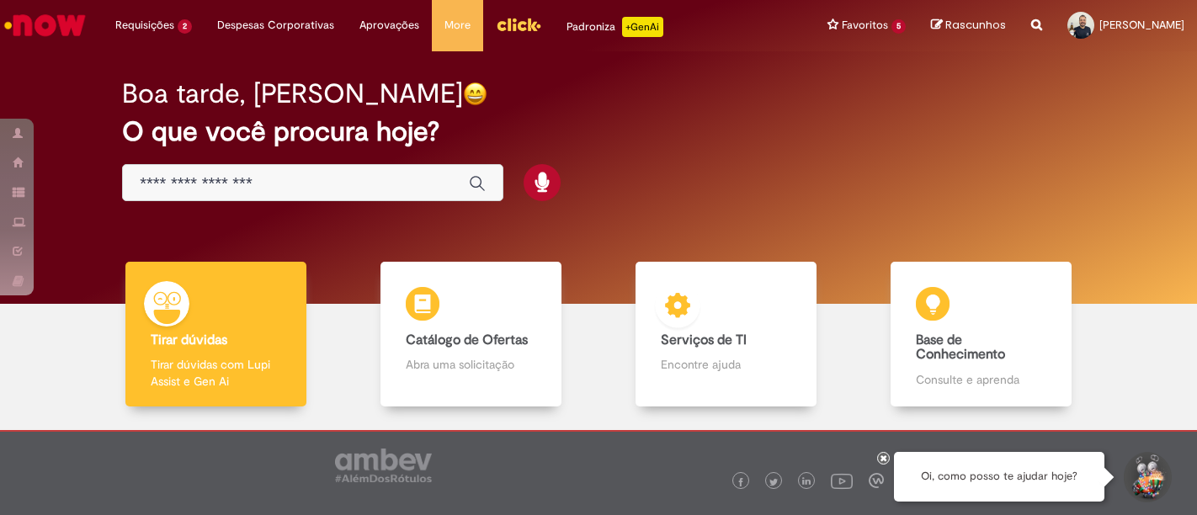 This screenshot has height=515, width=1197. What do you see at coordinates (976, 24) in the screenshot?
I see `span: Rascunhos` at bounding box center [976, 24].